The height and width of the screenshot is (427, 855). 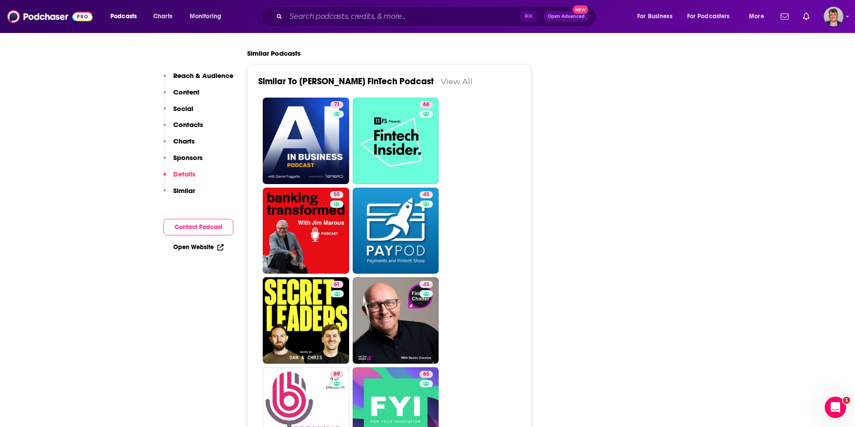 I want to click on h2: Similar Podcasts, so click(x=274, y=53).